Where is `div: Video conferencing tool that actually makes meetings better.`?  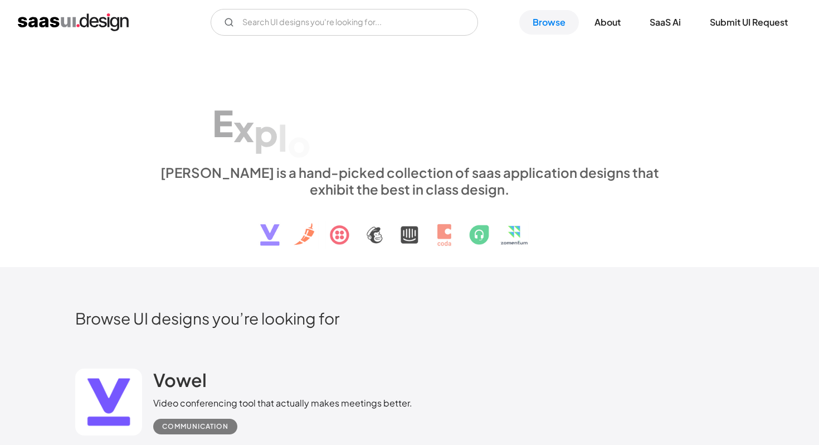
div: Video conferencing tool that actually makes meetings better. is located at coordinates (282, 403).